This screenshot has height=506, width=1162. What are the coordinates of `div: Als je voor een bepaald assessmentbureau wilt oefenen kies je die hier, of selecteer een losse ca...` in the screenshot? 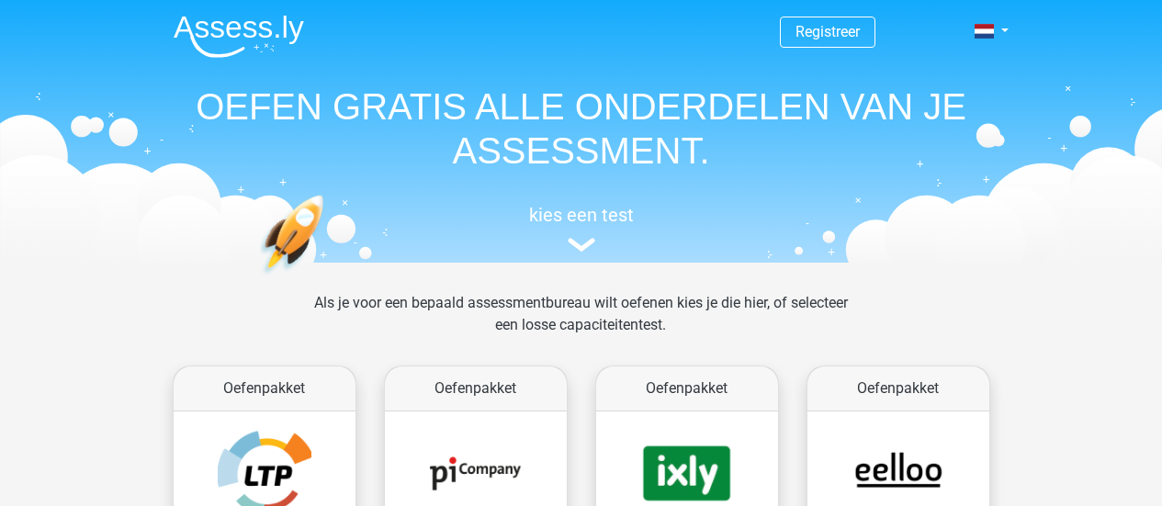 It's located at (581, 325).